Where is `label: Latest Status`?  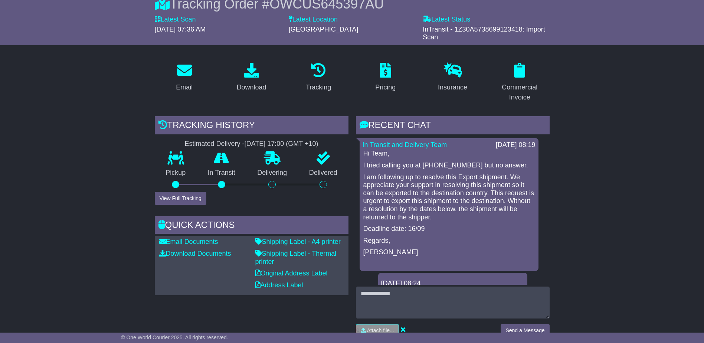
label: Latest Status is located at coordinates (446, 20).